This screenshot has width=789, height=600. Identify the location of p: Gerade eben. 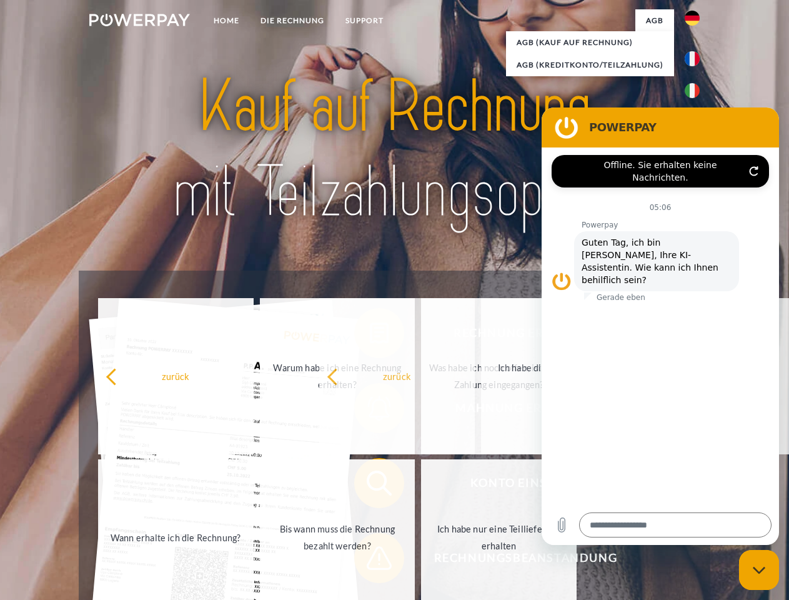
(79, 190).